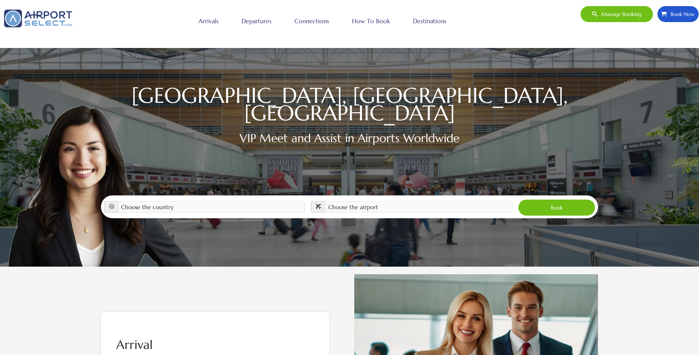 This screenshot has height=355, width=699. I want to click on a: Arrivals, so click(208, 21).